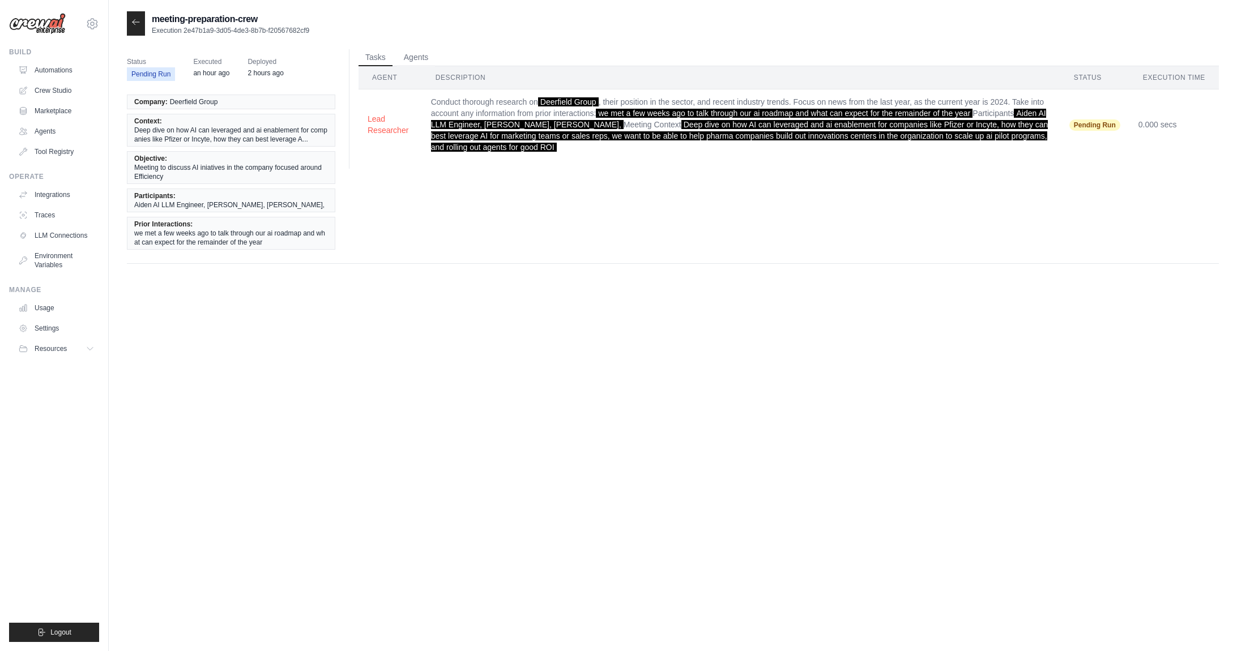 The width and height of the screenshot is (1237, 651). I want to click on h2: meeting-preparation-crew, so click(230, 19).